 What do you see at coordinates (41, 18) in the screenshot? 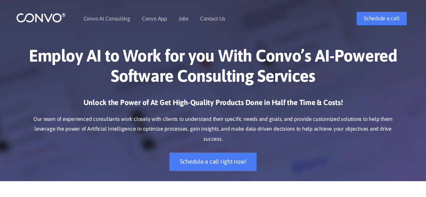
I see `img: logo_1.png` at bounding box center [41, 18].